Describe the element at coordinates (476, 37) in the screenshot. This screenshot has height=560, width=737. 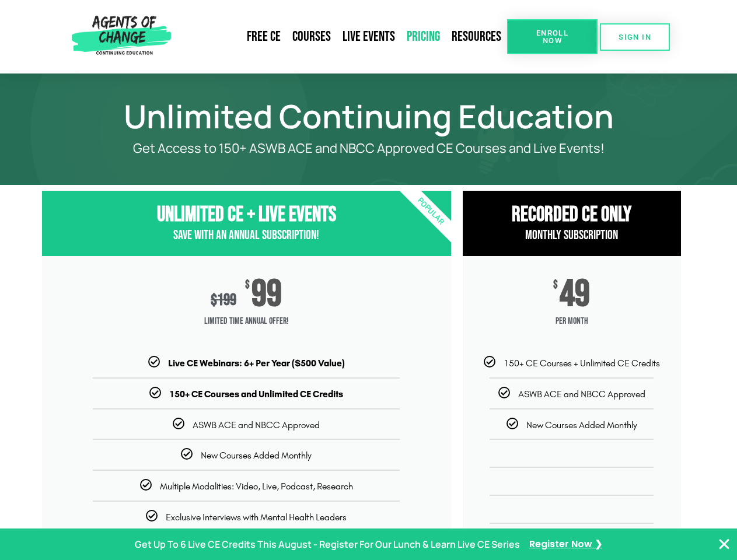
I see `a: Resources` at that location.